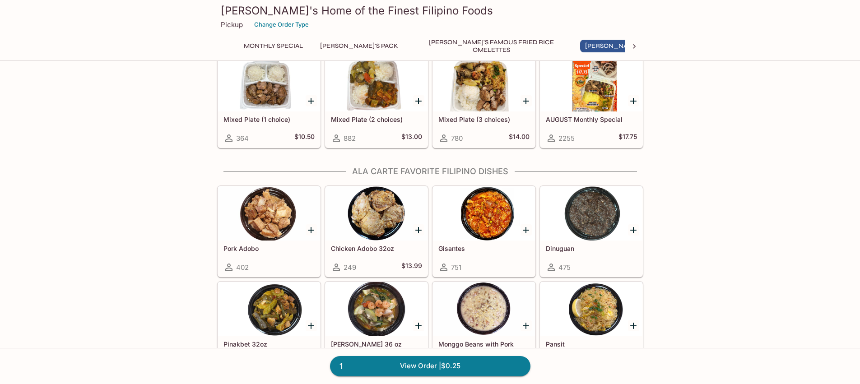  Describe the element at coordinates (269, 119) in the screenshot. I see `h5: Mixed Plate (1 choice)` at that location.